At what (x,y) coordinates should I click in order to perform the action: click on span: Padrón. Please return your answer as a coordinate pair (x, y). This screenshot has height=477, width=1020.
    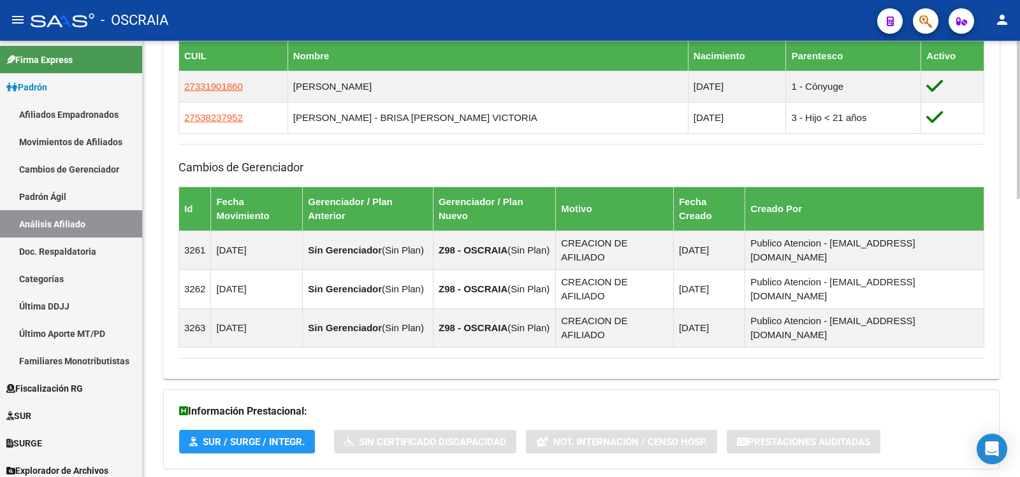
    Looking at the image, I should click on (27, 87).